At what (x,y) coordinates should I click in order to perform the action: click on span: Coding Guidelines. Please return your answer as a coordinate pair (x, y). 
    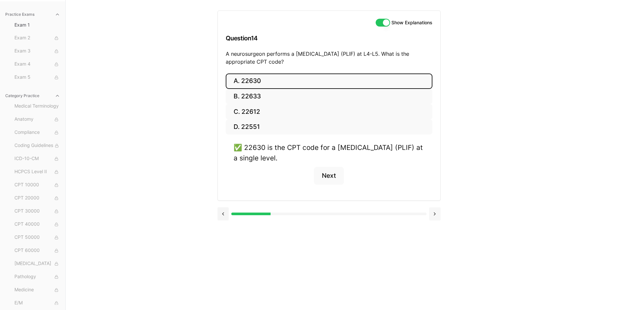
    Looking at the image, I should click on (37, 146).